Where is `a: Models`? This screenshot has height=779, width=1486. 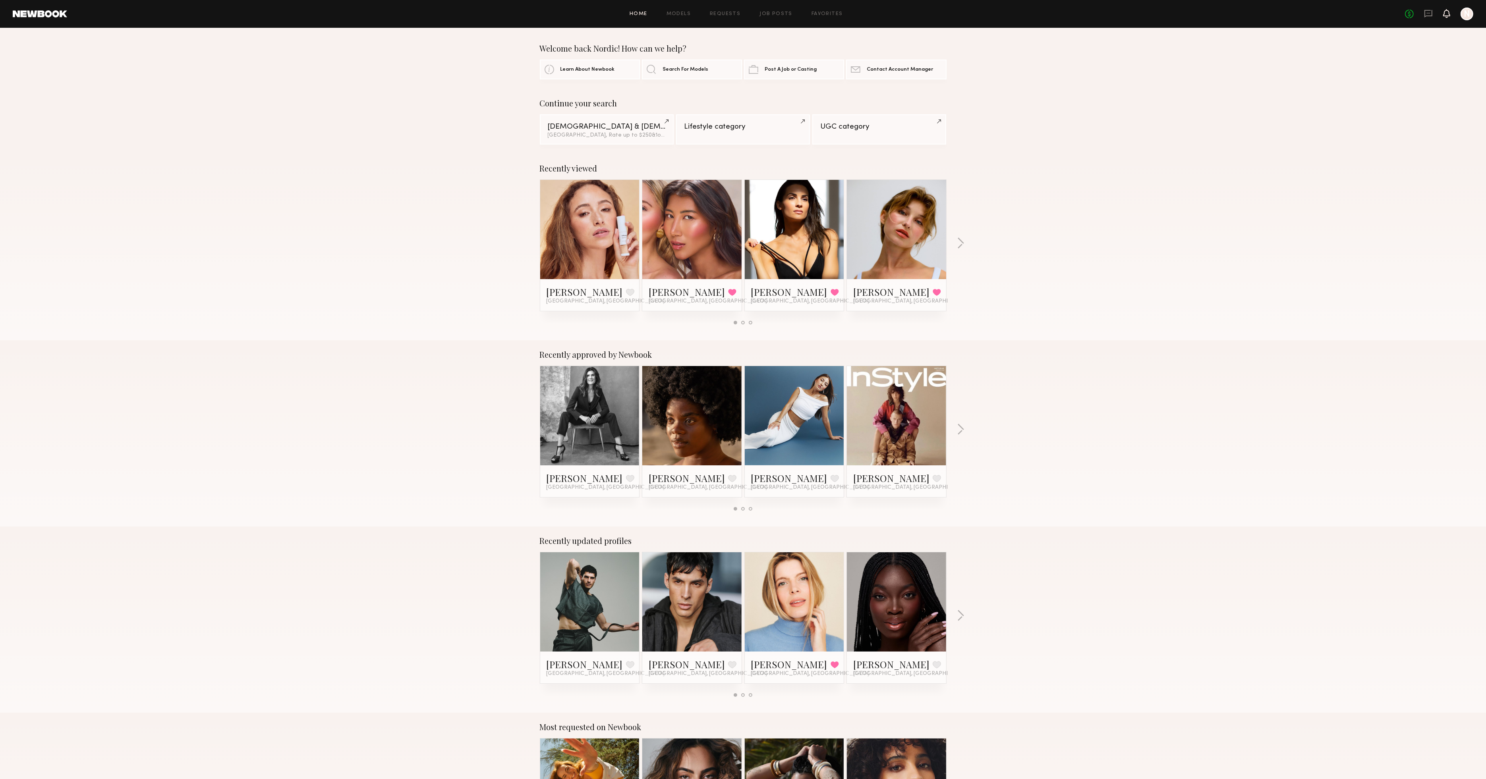 a: Models is located at coordinates (679, 14).